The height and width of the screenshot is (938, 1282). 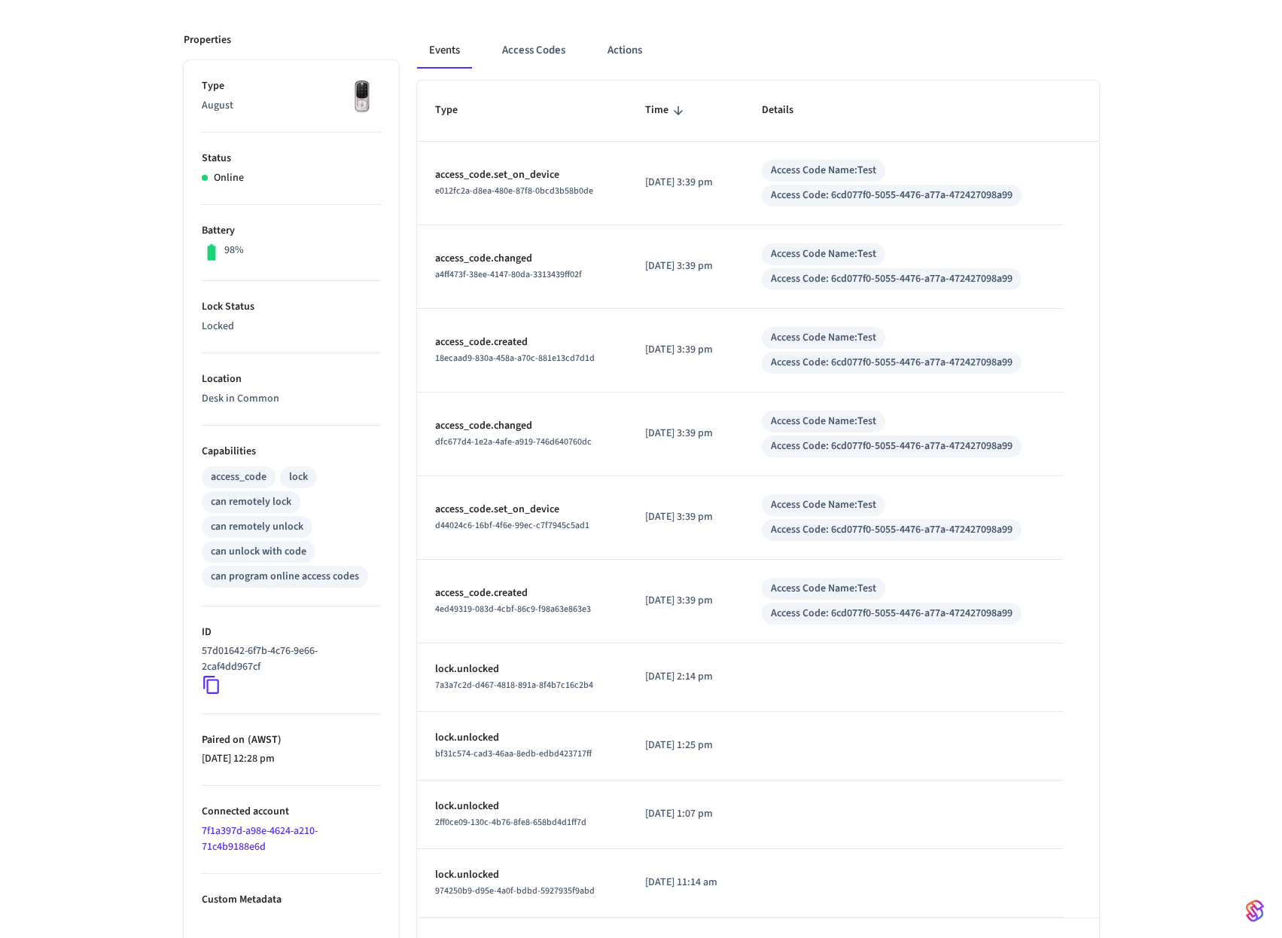 What do you see at coordinates (260, 838) in the screenshot?
I see `a: 7f1a397d-a98e-4624-a210-71c4b9188e6d` at bounding box center [260, 838].